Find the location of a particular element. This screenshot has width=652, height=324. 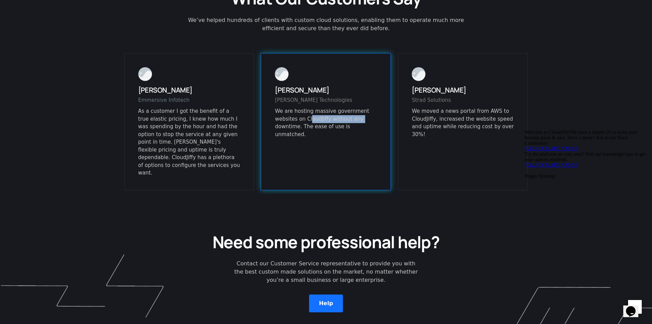

img: Raghu Katti is located at coordinates (145, 74).